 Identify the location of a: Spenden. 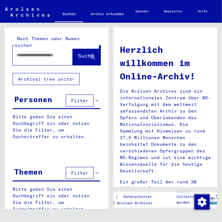
(142, 11).